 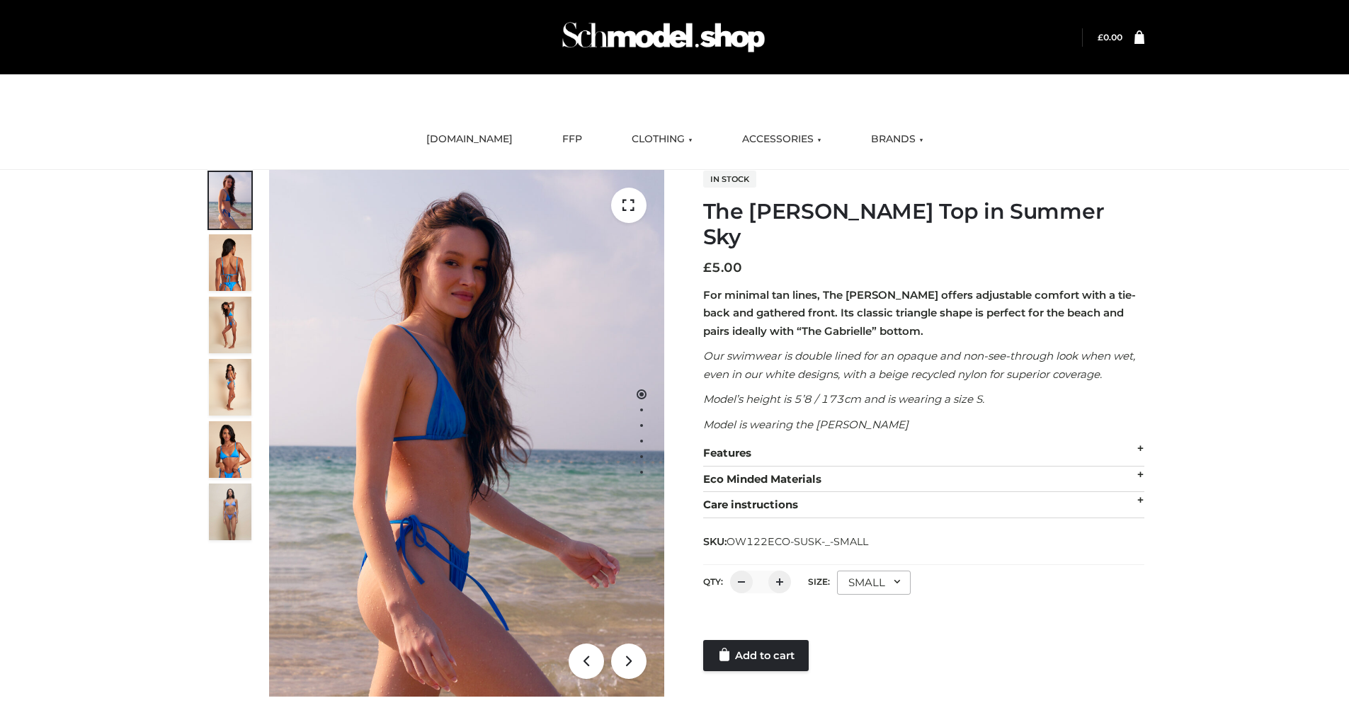 What do you see at coordinates (230, 387) in the screenshot?
I see `img: 3.Alex-top_CN-1-1-2.jpg` at bounding box center [230, 387].